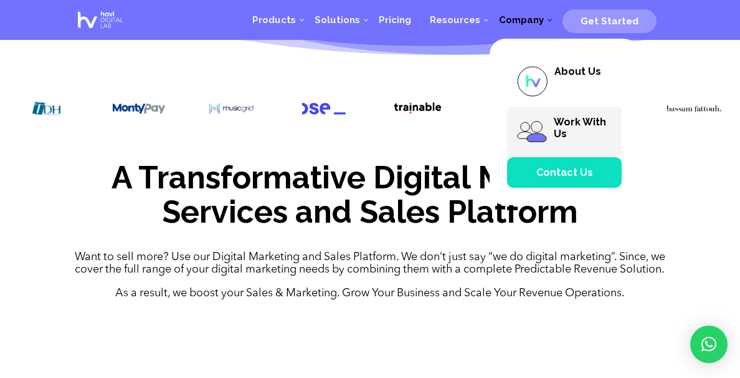 The image size is (740, 378). I want to click on span: Pricing, so click(395, 20).